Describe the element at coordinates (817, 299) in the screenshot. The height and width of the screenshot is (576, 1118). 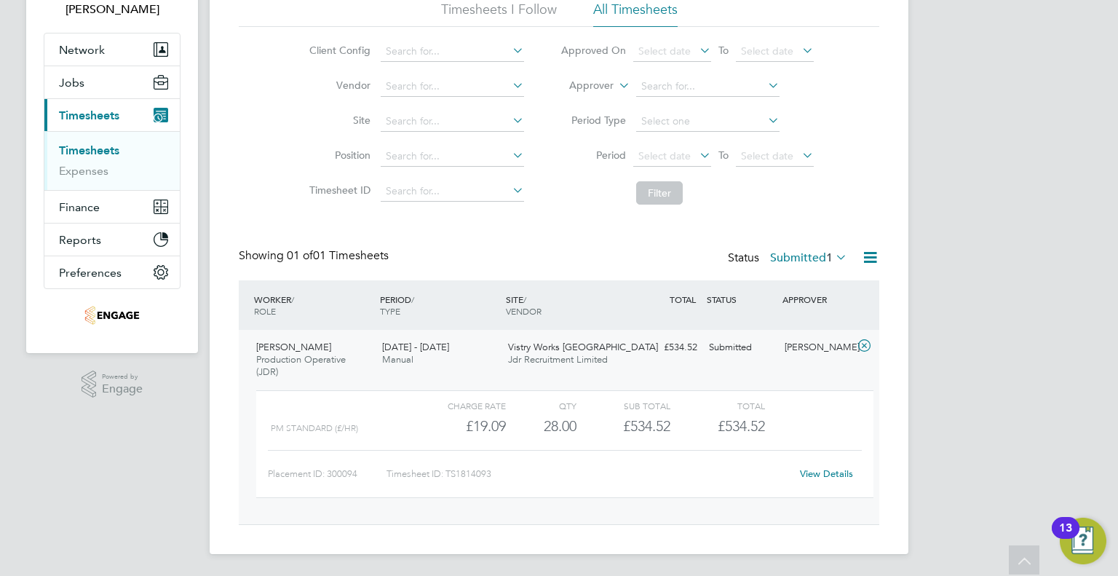
I see `div: APPROVER` at that location.